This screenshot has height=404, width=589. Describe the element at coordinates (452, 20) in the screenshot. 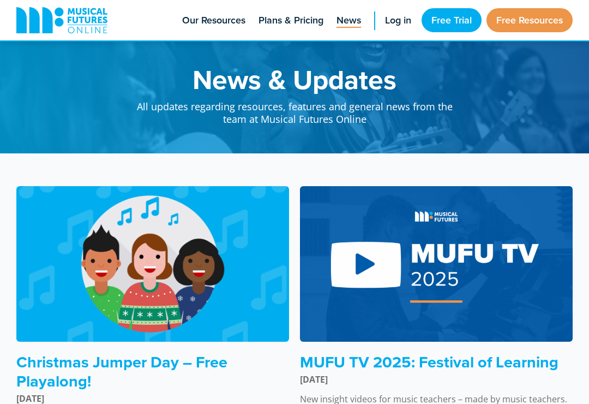

I see `a: Free Trial` at that location.